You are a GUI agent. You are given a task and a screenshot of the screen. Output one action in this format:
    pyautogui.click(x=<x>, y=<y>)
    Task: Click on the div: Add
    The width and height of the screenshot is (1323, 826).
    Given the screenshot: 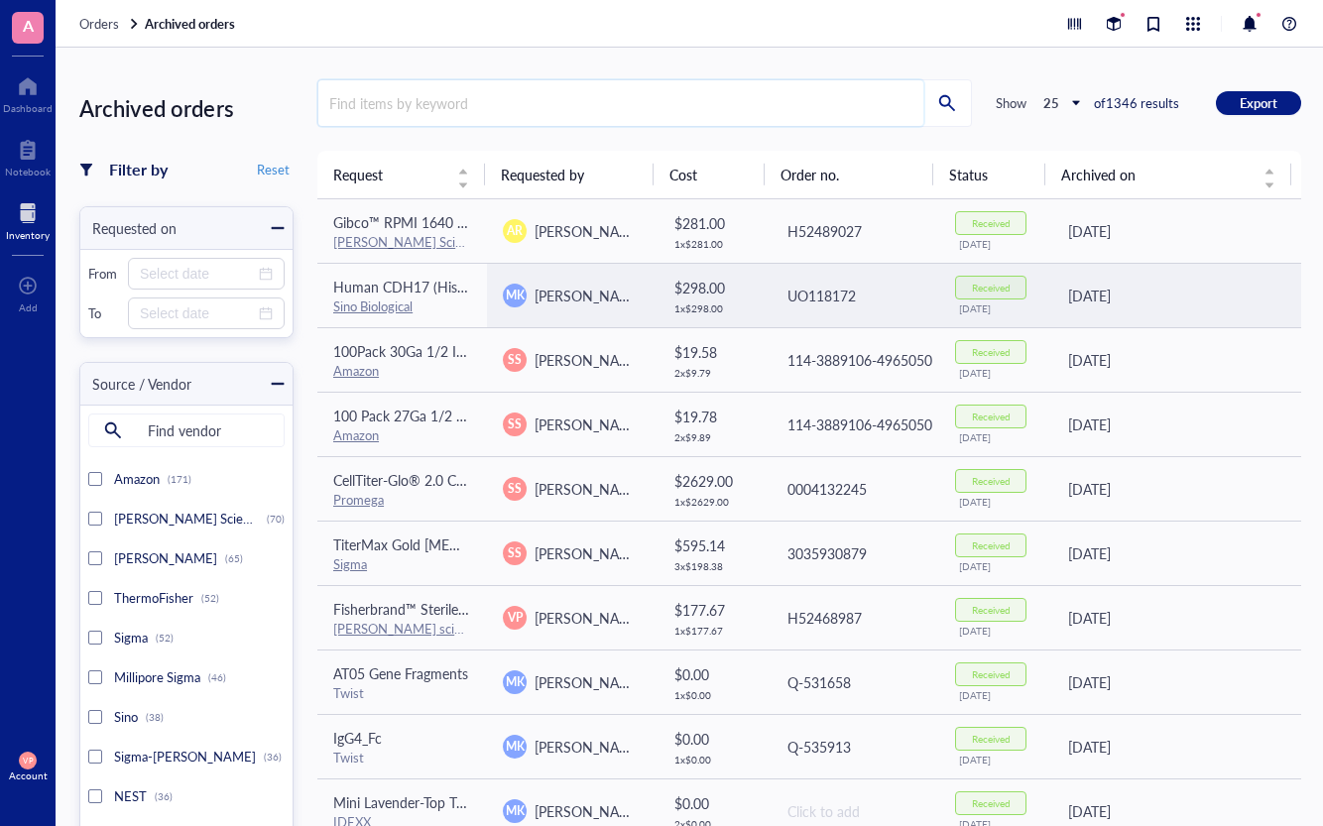 What is the action you would take?
    pyautogui.click(x=28, y=307)
    